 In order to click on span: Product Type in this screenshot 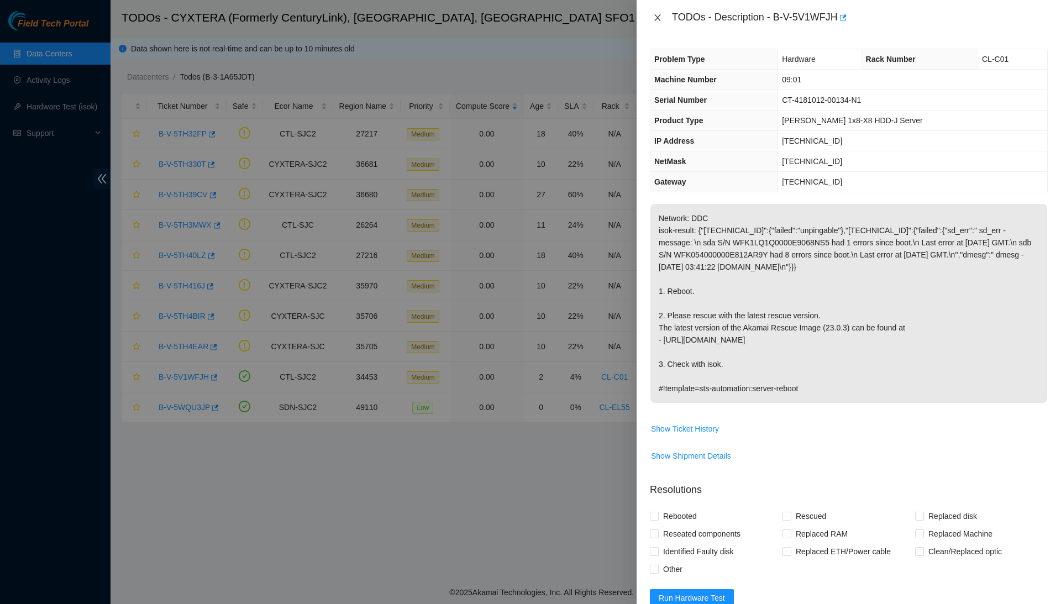, I will do `click(679, 120)`.